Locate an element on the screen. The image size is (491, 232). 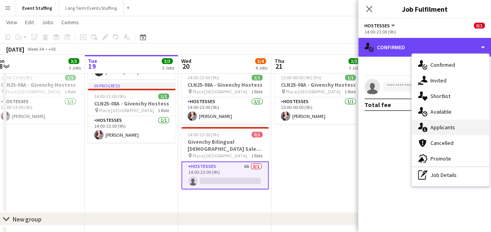
span: 20 is located at coordinates (186, 66).